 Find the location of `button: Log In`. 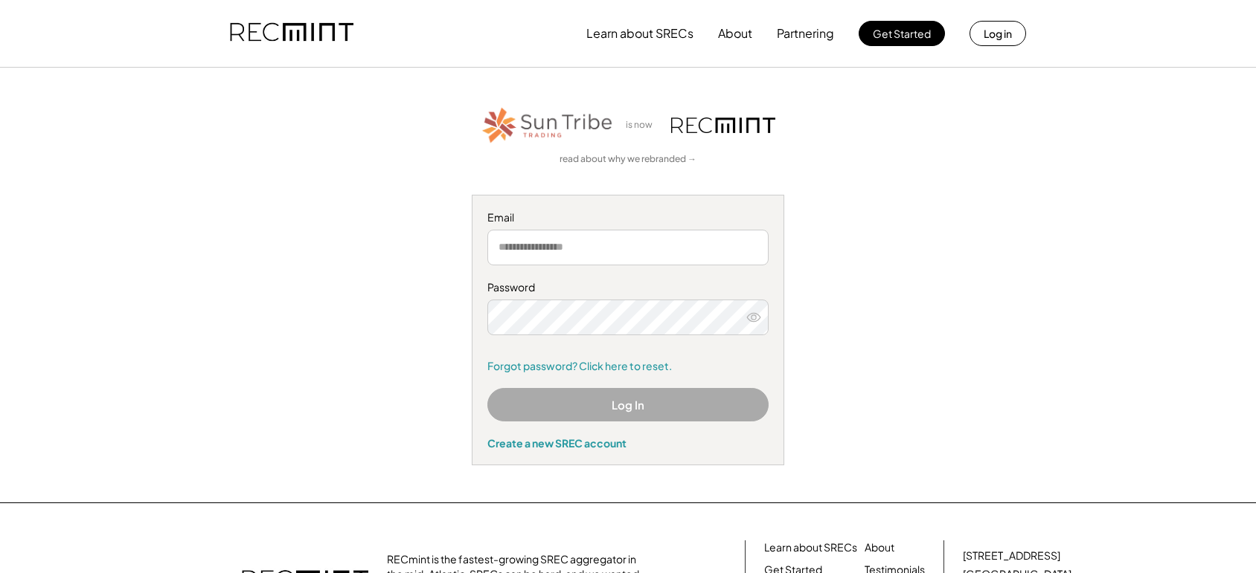

button: Log In is located at coordinates (628, 405).